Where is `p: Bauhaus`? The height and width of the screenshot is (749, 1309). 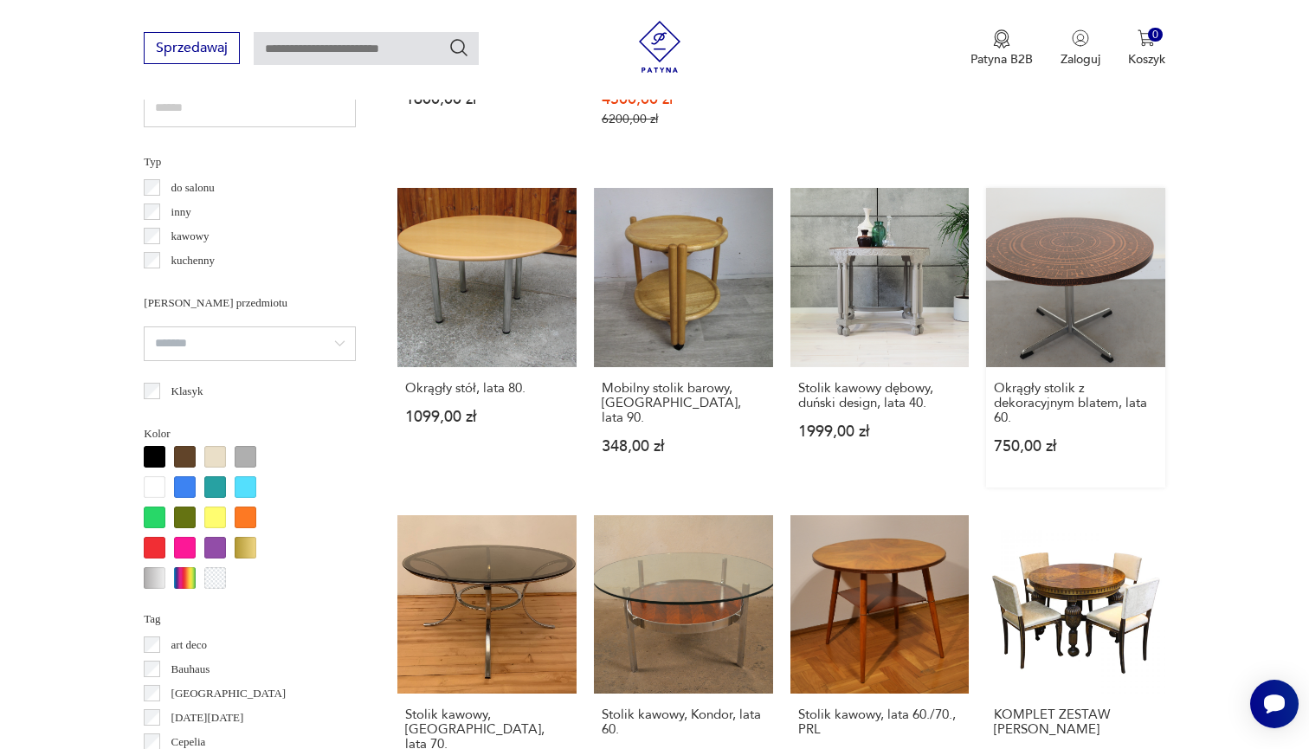
p: Bauhaus is located at coordinates (190, 669).